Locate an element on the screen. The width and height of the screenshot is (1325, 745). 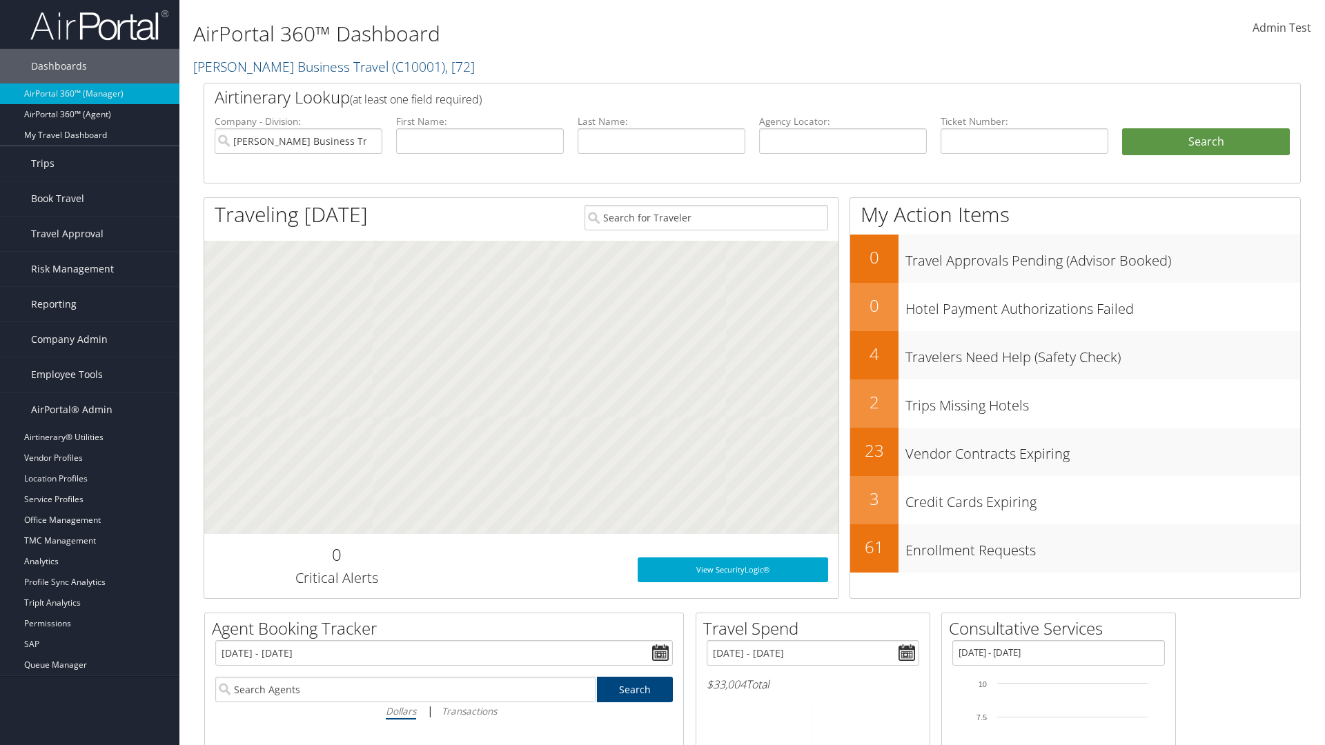
a: Search is located at coordinates (635, 690).